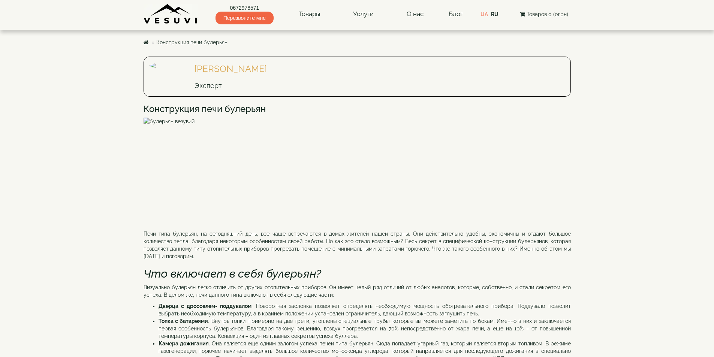  Describe the element at coordinates (456, 14) in the screenshot. I see `a: Блог` at that location.